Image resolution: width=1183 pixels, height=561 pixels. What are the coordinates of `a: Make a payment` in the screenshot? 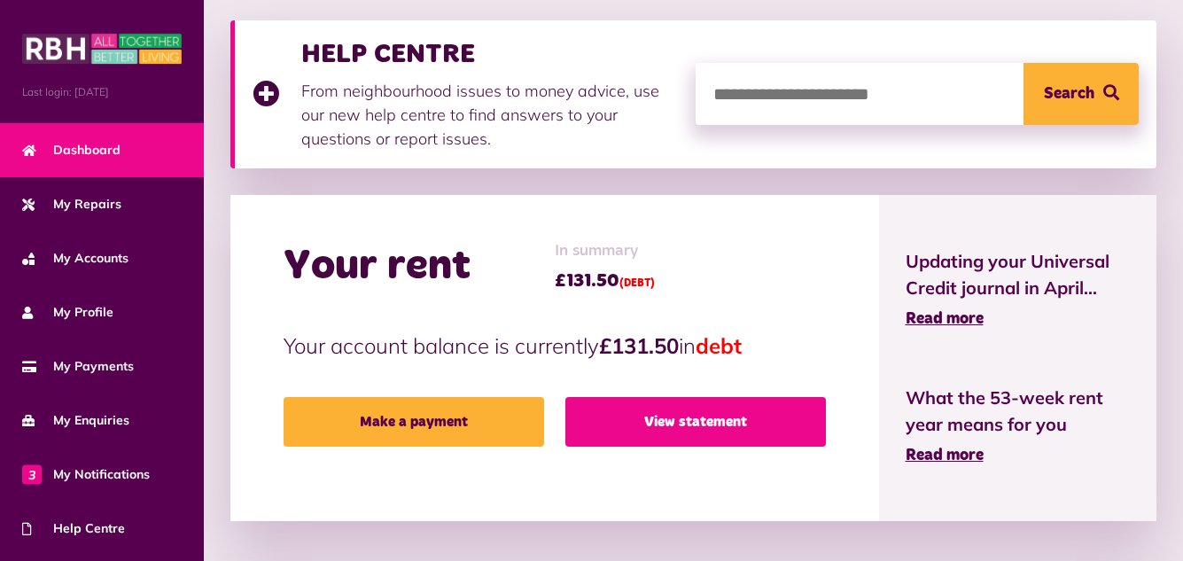 It's located at (414, 422).